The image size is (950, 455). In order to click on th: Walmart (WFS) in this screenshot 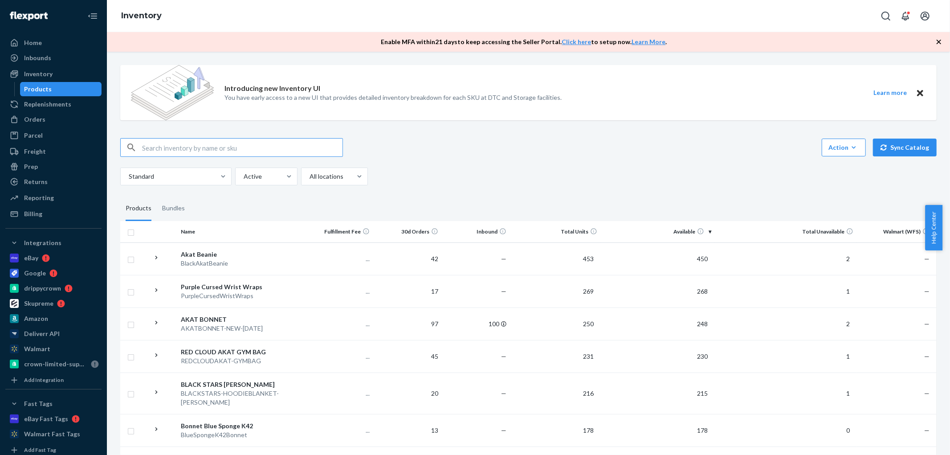, I will do `click(897, 232)`.